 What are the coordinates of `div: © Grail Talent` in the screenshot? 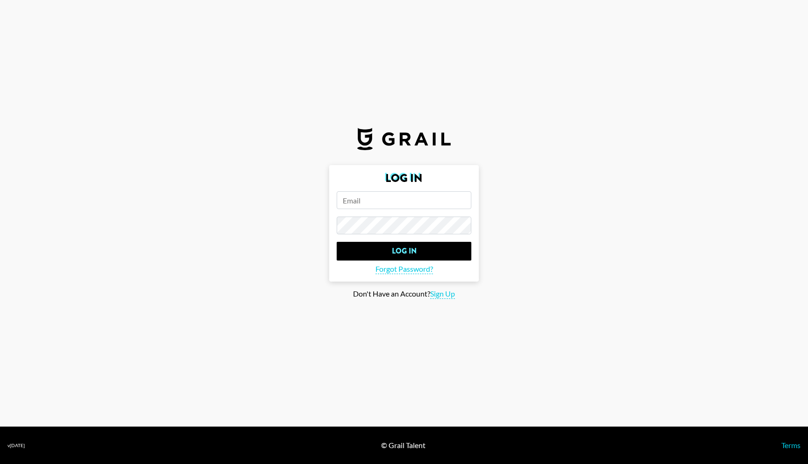 It's located at (403, 445).